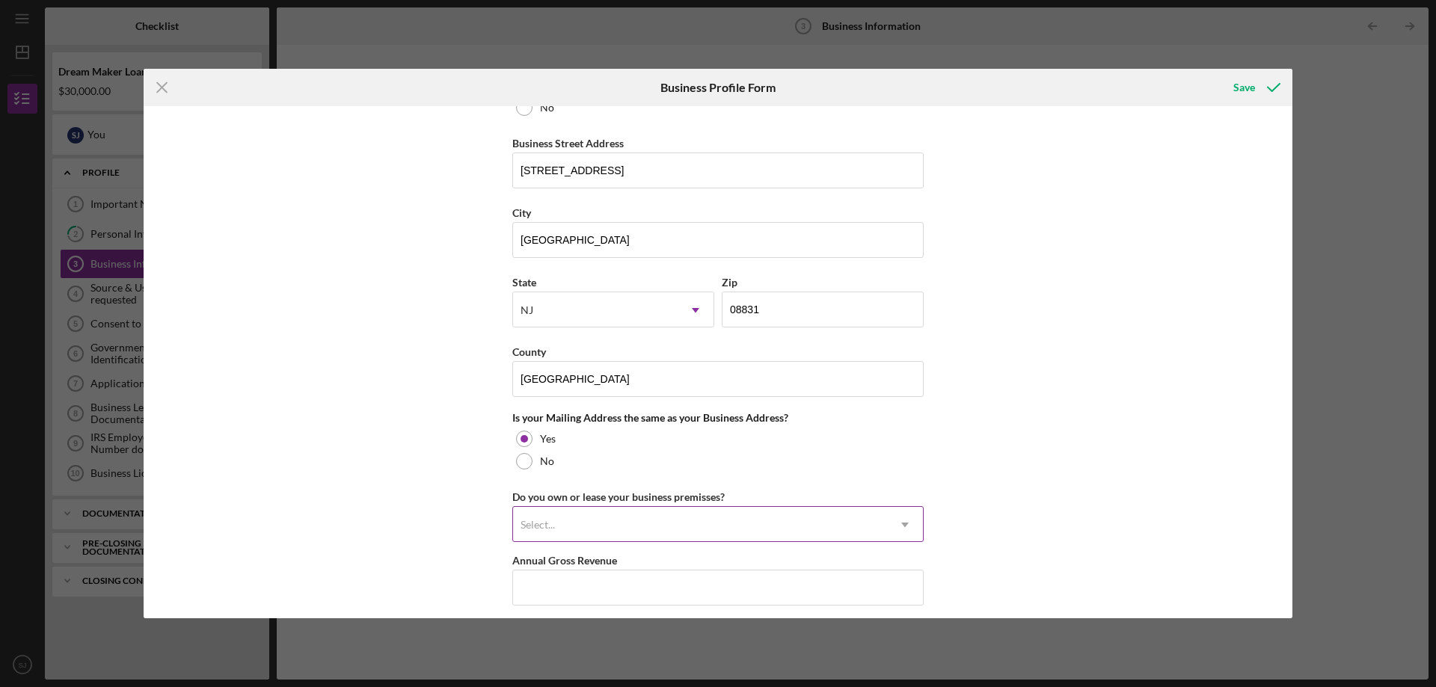 The image size is (1436, 687). I want to click on label: County, so click(529, 351).